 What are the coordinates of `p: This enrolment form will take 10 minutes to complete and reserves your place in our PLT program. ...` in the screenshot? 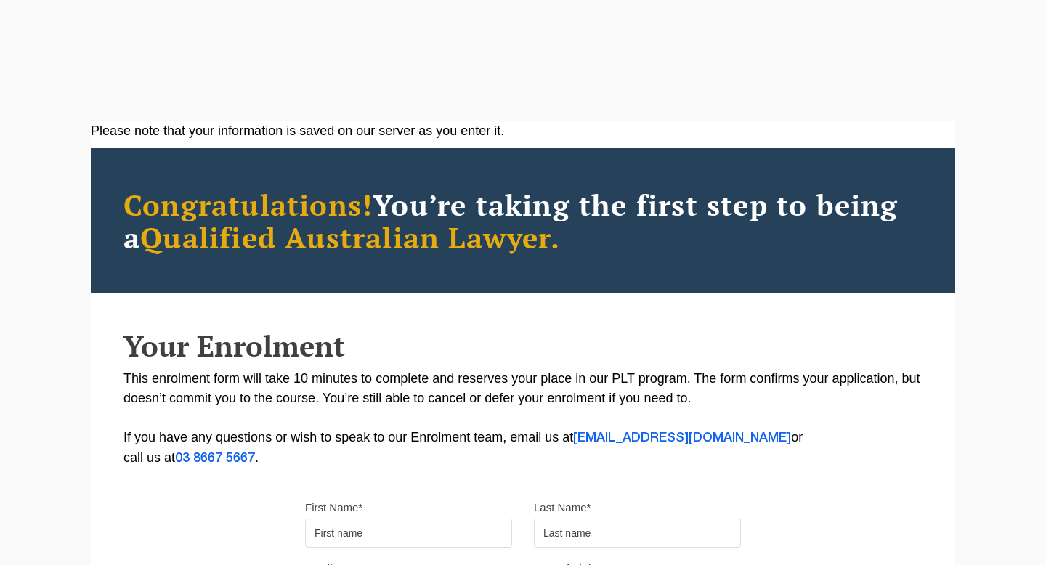 It's located at (523, 418).